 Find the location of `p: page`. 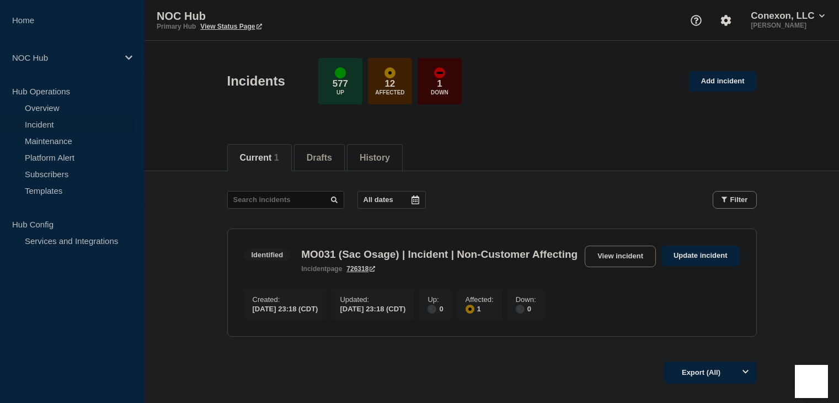

p: page is located at coordinates (322, 269).